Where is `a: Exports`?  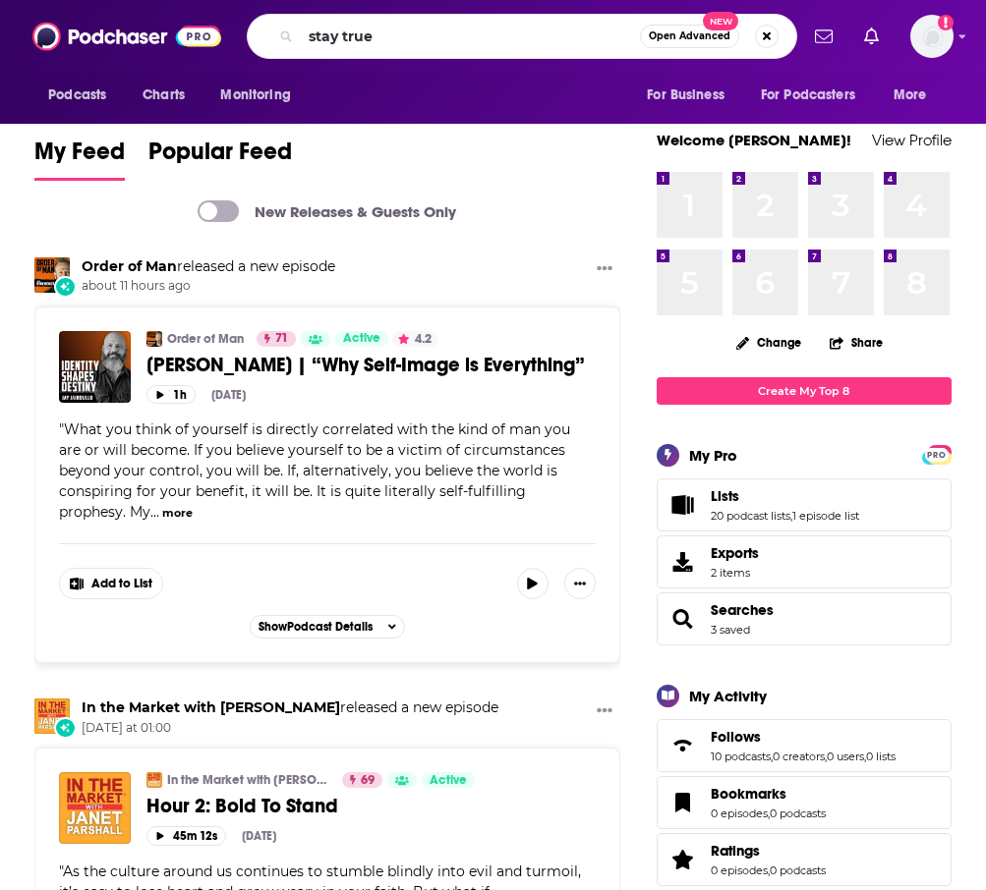 a: Exports is located at coordinates (804, 562).